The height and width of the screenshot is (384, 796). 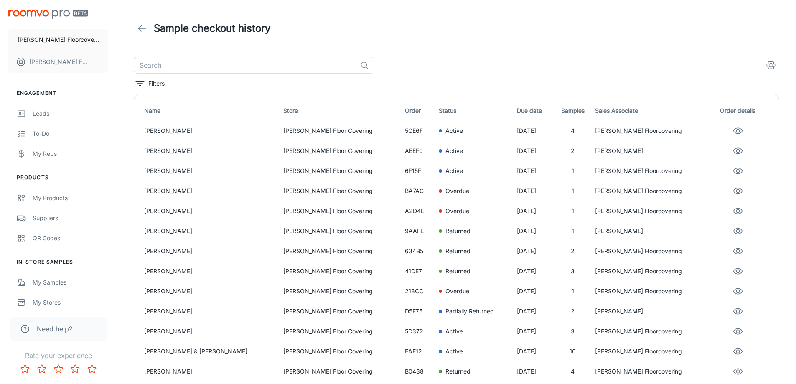 I want to click on p: Rate your experience, so click(x=58, y=355).